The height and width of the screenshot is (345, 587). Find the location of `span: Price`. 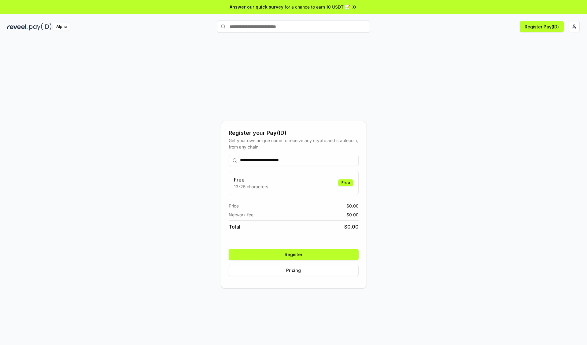

span: Price is located at coordinates (233, 206).